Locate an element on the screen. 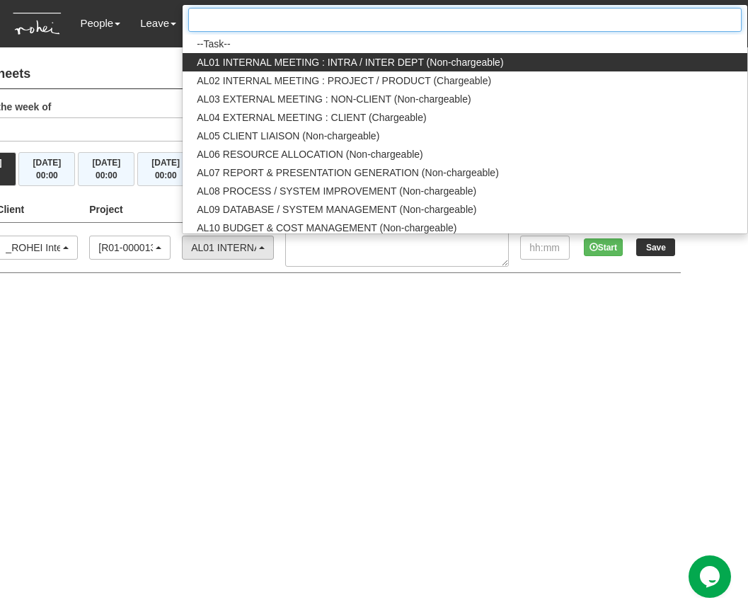 This screenshot has height=612, width=748. input: hh:mm is located at coordinates (545, 248).